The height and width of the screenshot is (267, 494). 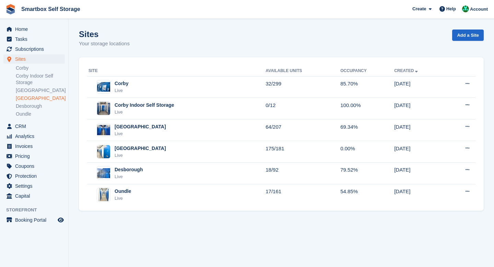 I want to click on h1: Sites, so click(x=104, y=34).